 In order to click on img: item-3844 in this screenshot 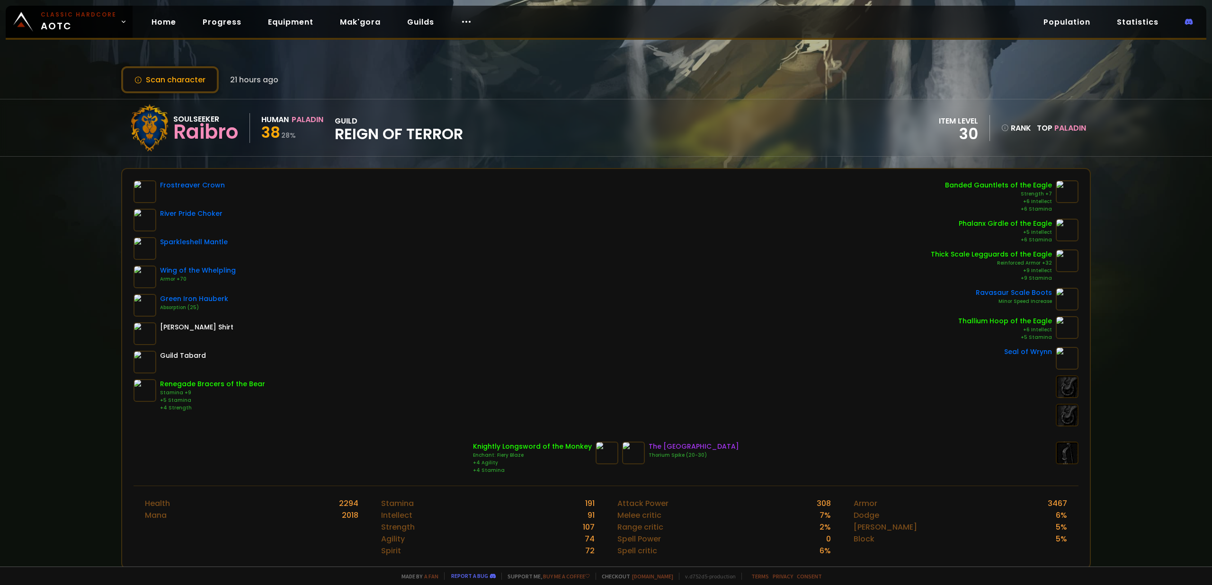, I will do `click(145, 305)`.